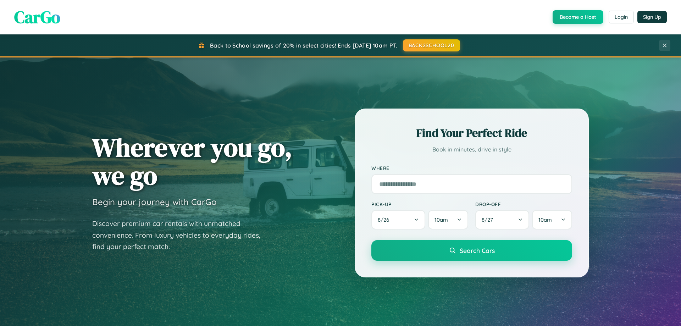 The height and width of the screenshot is (326, 681). What do you see at coordinates (503, 220) in the screenshot?
I see `button: 8/27` at bounding box center [503, 220].